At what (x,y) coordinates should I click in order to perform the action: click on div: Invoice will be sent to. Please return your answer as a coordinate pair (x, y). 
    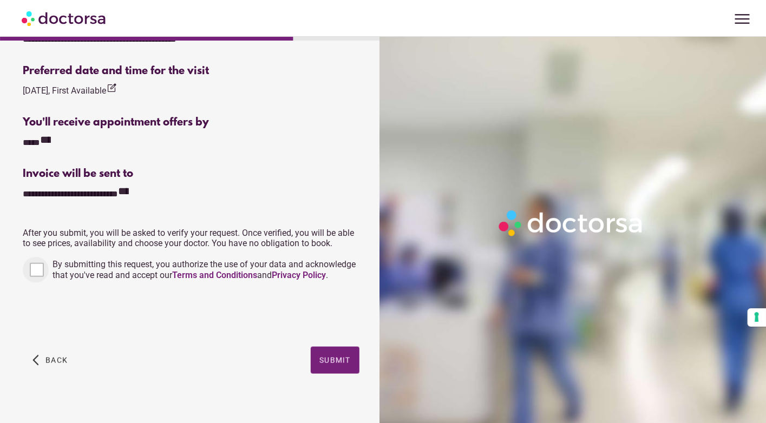
    Looking at the image, I should click on (191, 174).